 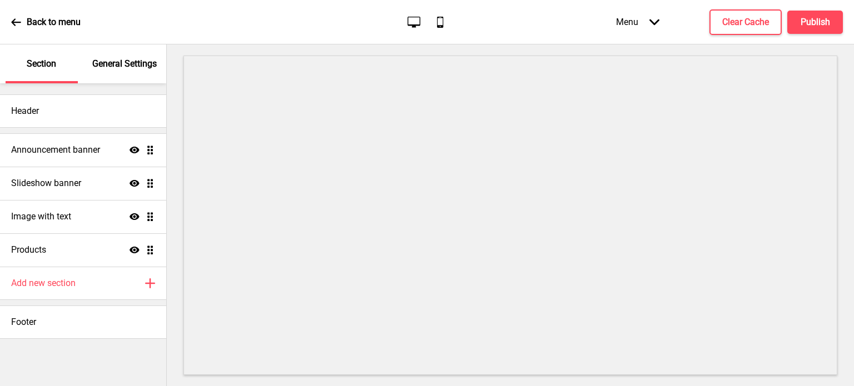 I want to click on h4: Publish, so click(x=815, y=22).